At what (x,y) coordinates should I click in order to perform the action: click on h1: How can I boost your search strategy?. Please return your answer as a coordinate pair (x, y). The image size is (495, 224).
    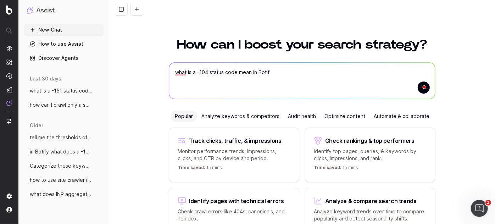
    Looking at the image, I should click on (302, 45).